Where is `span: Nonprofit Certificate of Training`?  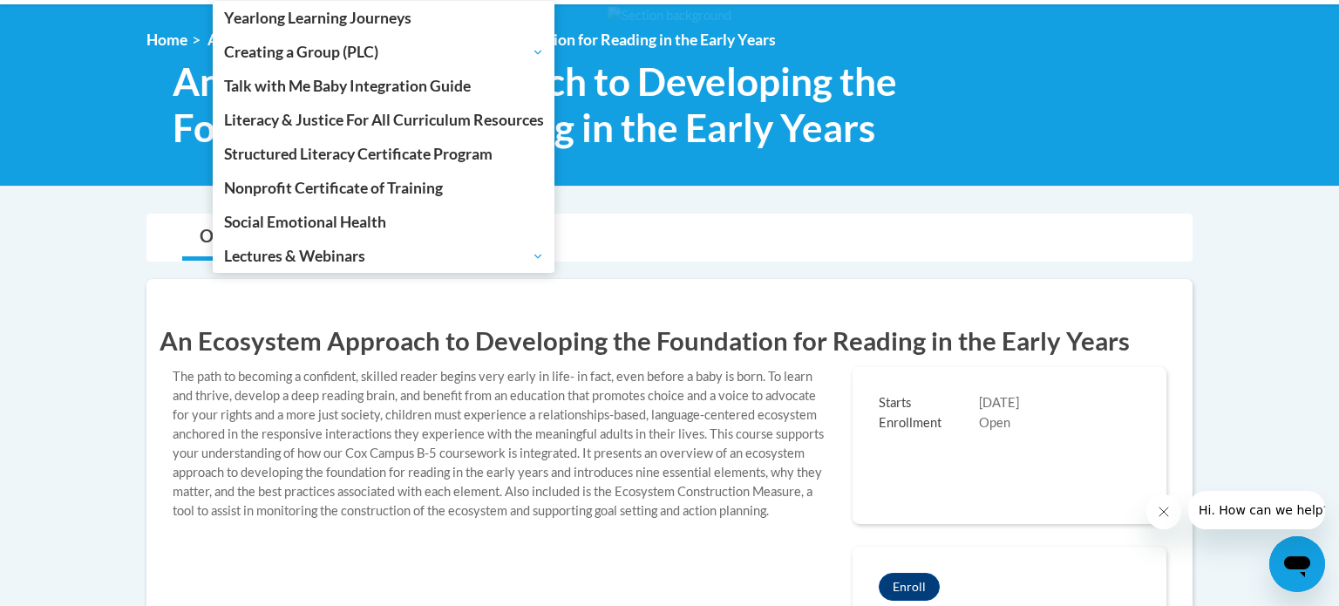 span: Nonprofit Certificate of Training is located at coordinates (333, 187).